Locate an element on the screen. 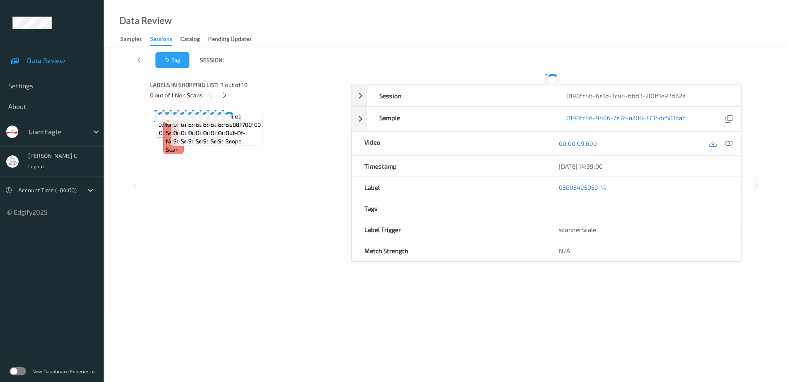 This screenshot has height=382, width=788. div: Pending Updates is located at coordinates (230, 40).